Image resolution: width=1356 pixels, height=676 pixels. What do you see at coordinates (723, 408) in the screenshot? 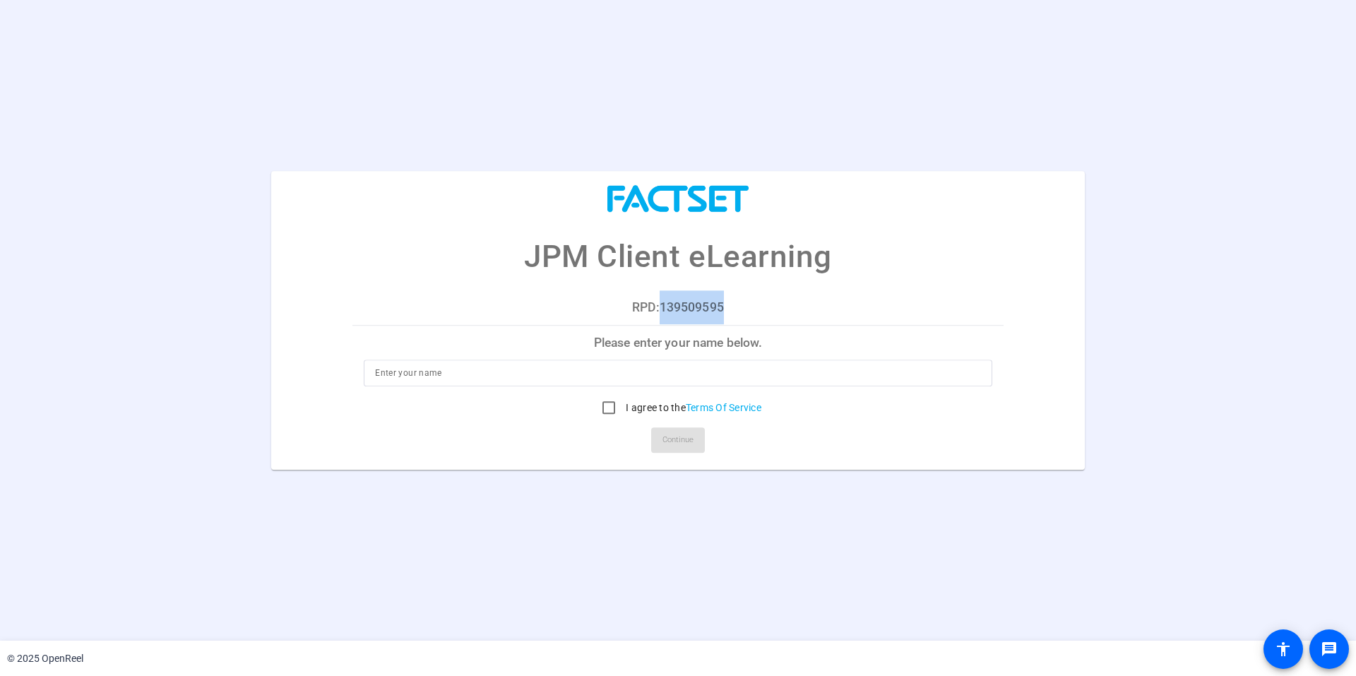
I see `a: Terms Of Service` at bounding box center [723, 408].